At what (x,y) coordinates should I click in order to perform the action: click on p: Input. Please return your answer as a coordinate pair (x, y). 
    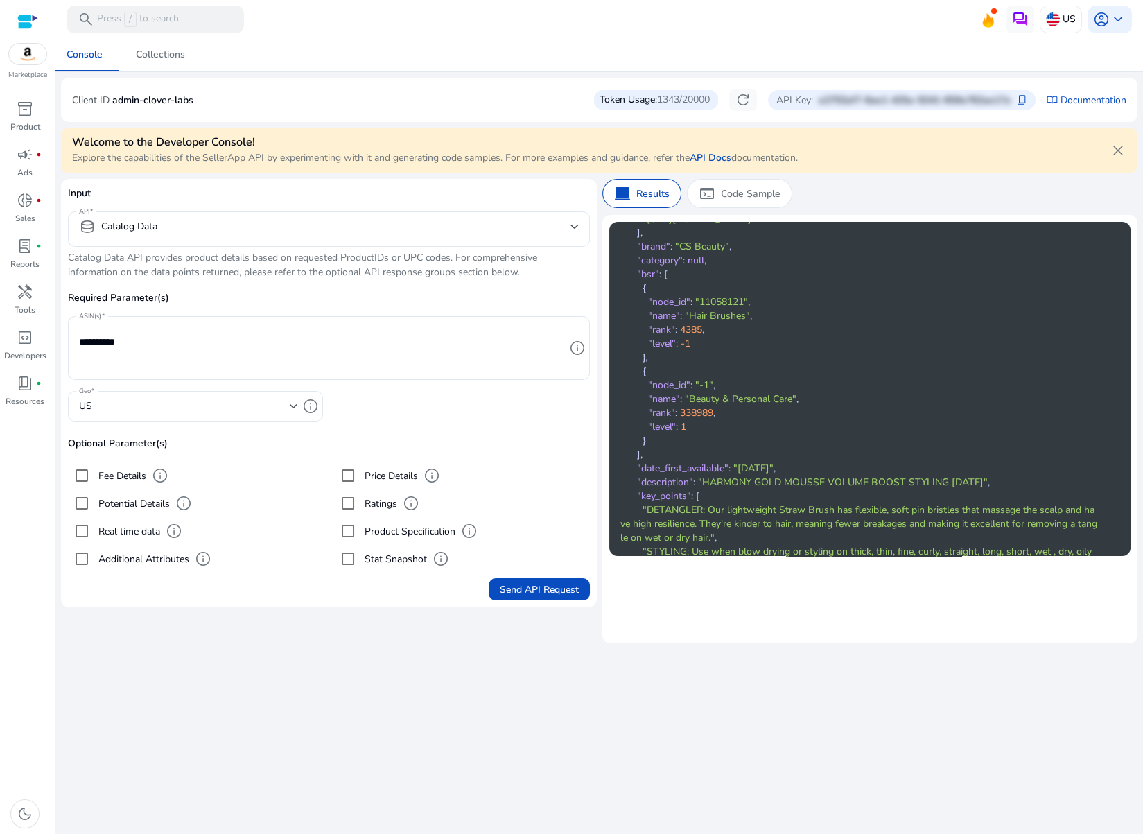
    Looking at the image, I should click on (329, 198).